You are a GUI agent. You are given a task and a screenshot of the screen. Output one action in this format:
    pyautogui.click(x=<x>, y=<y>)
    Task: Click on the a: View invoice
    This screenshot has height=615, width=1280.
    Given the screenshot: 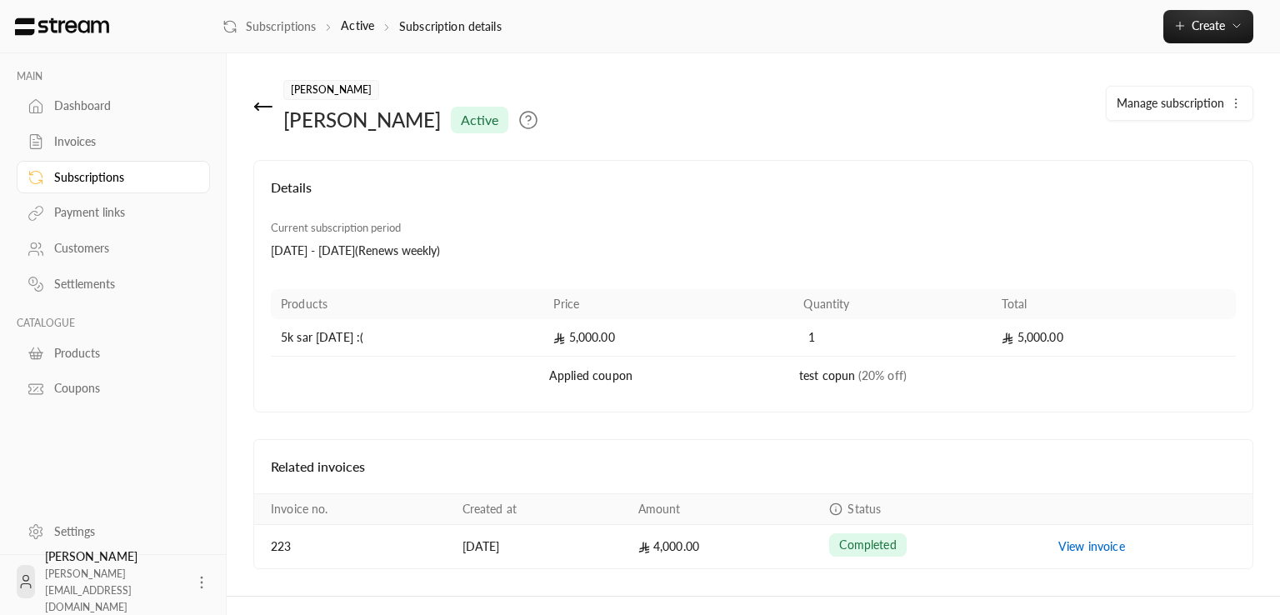 What is the action you would take?
    pyautogui.click(x=1091, y=546)
    